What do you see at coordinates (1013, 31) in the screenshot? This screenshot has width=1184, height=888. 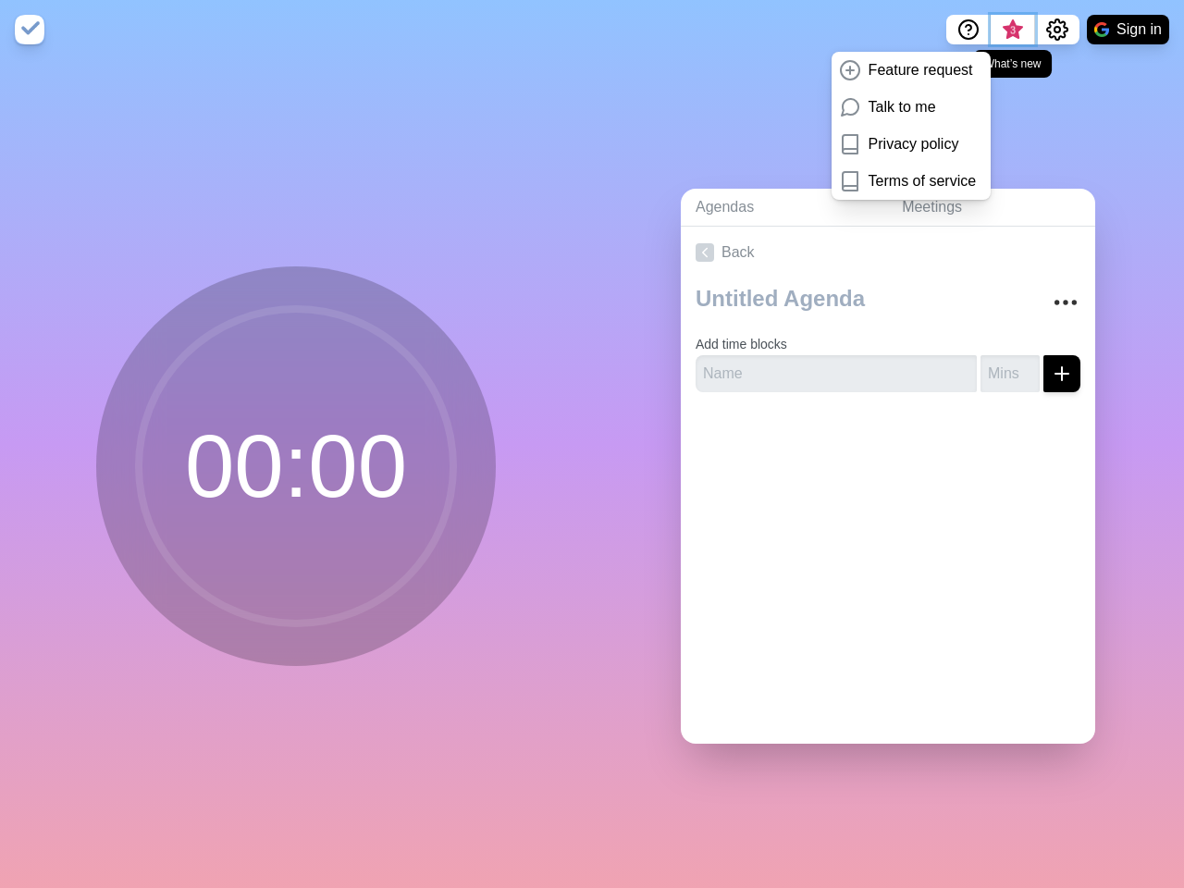 I see `span: 3` at bounding box center [1013, 31].